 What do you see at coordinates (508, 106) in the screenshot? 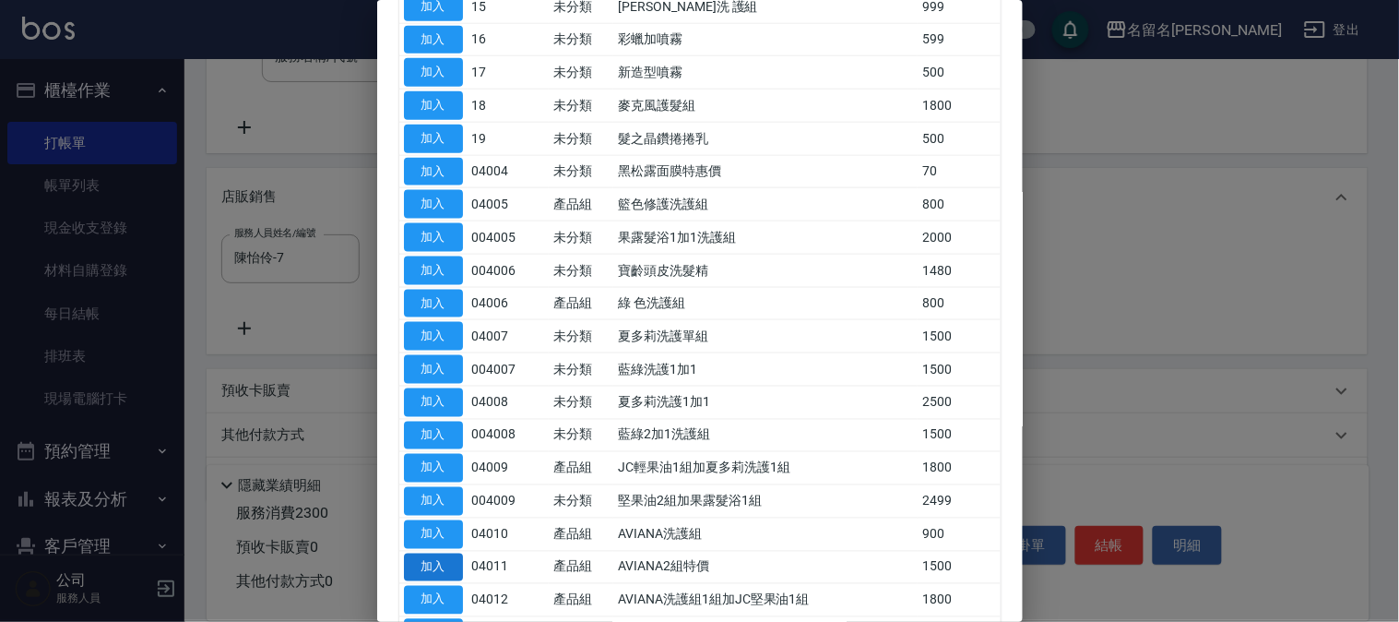
I see `td: 18` at bounding box center [508, 106].